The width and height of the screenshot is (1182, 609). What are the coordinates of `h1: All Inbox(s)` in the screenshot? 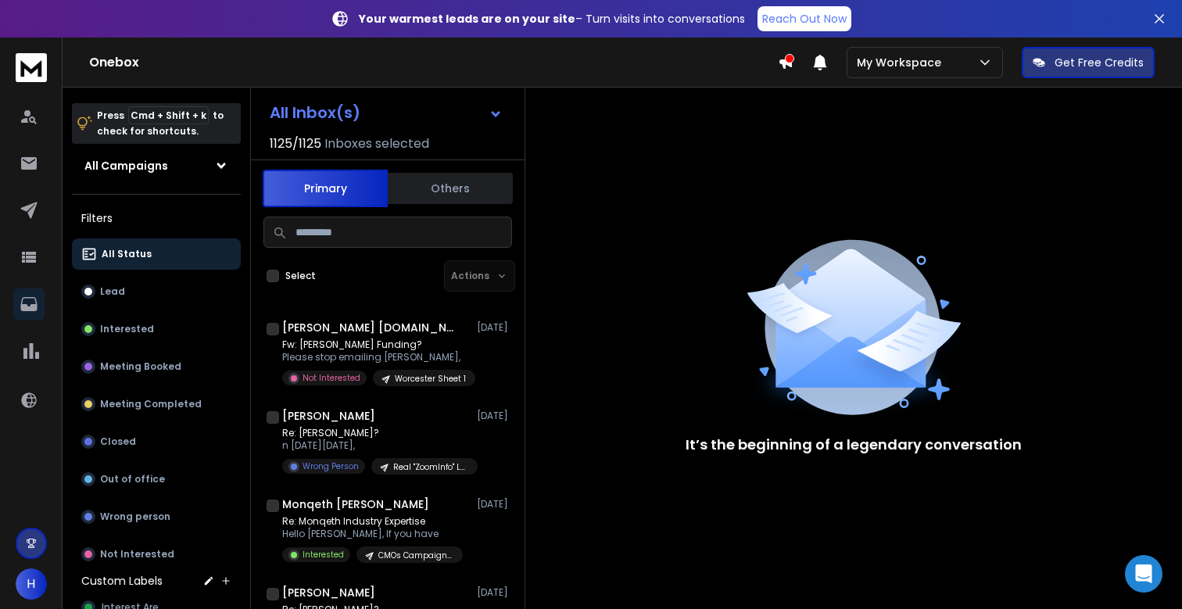 It's located at (315, 113).